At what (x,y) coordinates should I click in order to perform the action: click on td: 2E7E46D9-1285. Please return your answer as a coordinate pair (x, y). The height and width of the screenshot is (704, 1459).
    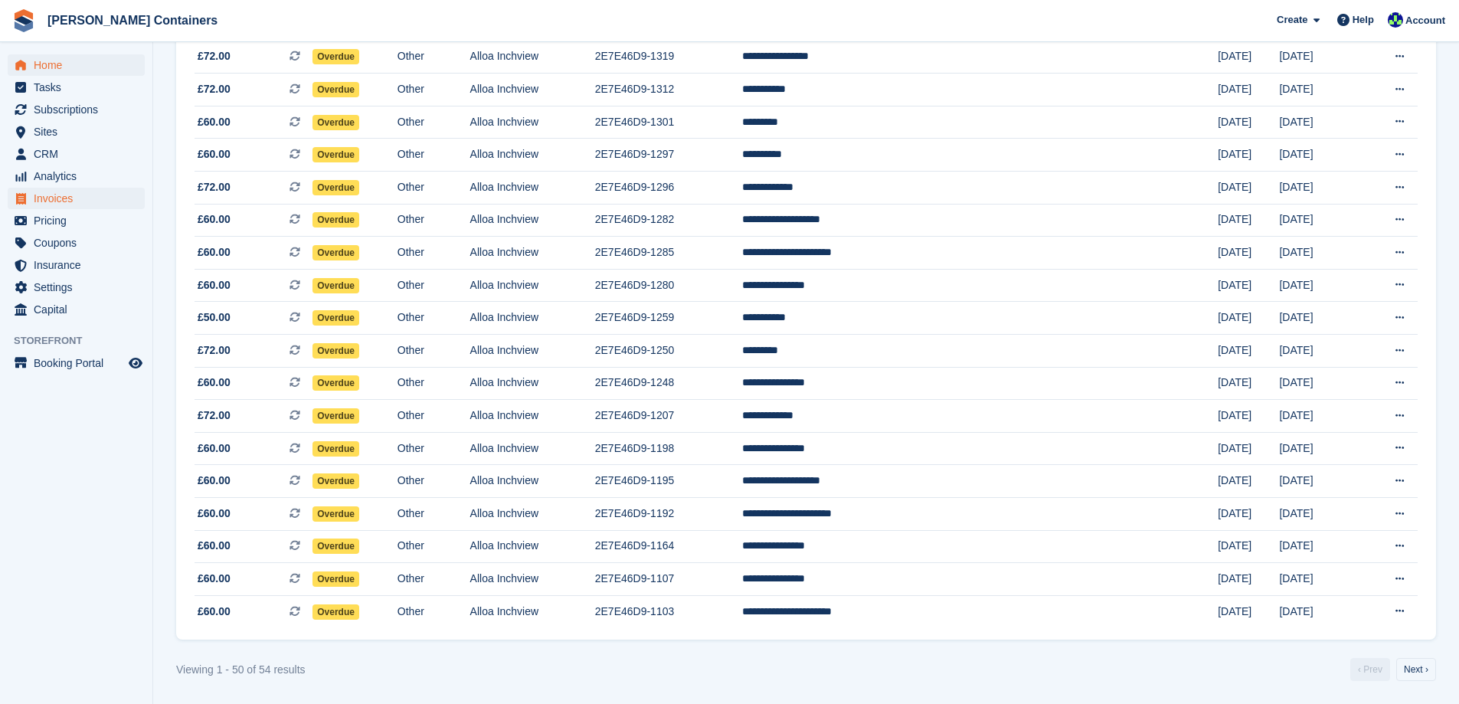
    Looking at the image, I should click on (669, 253).